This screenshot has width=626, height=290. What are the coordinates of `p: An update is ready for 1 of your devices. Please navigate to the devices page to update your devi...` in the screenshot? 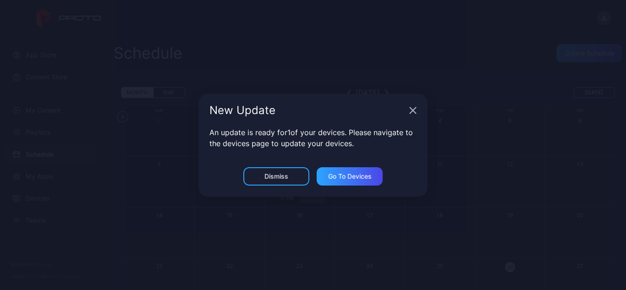 It's located at (313, 138).